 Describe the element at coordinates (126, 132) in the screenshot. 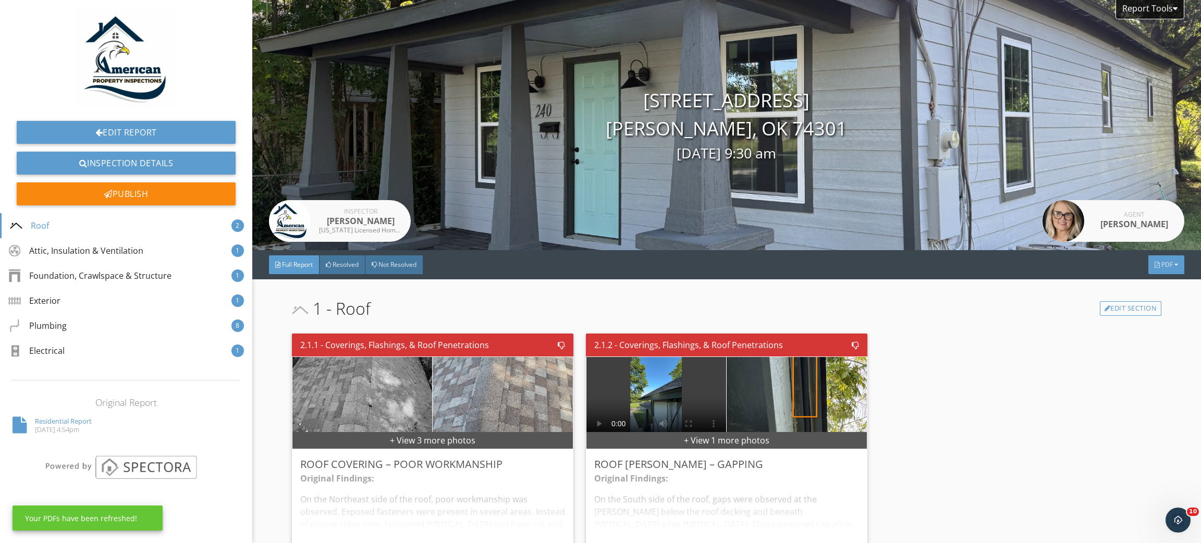

I see `a: Edit Report` at that location.